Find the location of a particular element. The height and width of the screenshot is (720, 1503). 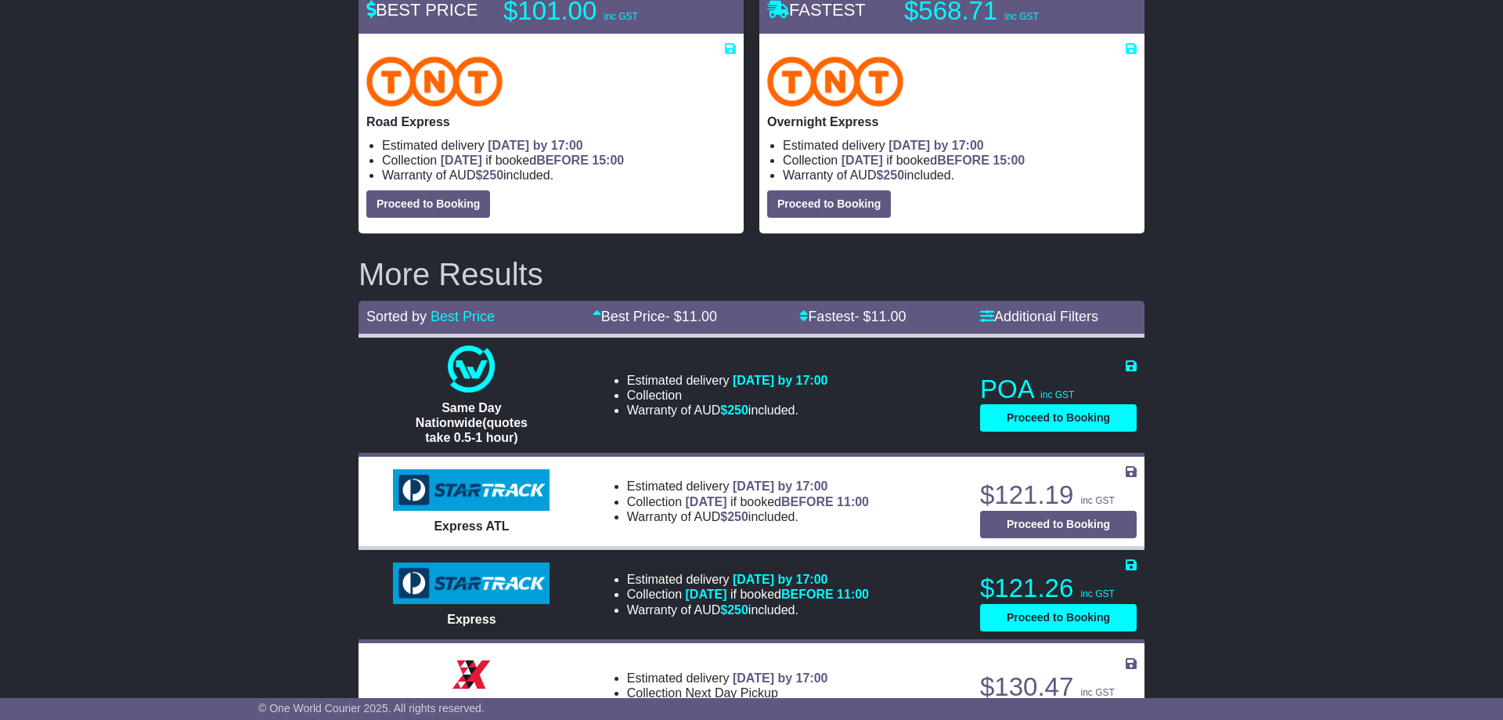

img: TNT Domestic: Overnight Express is located at coordinates (835, 81).